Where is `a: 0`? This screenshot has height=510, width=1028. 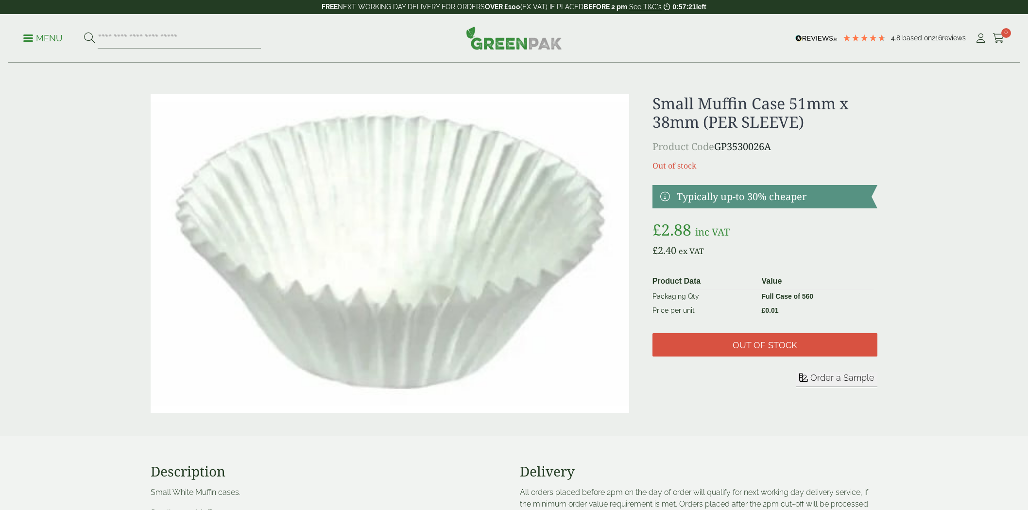 a: 0 is located at coordinates (998, 38).